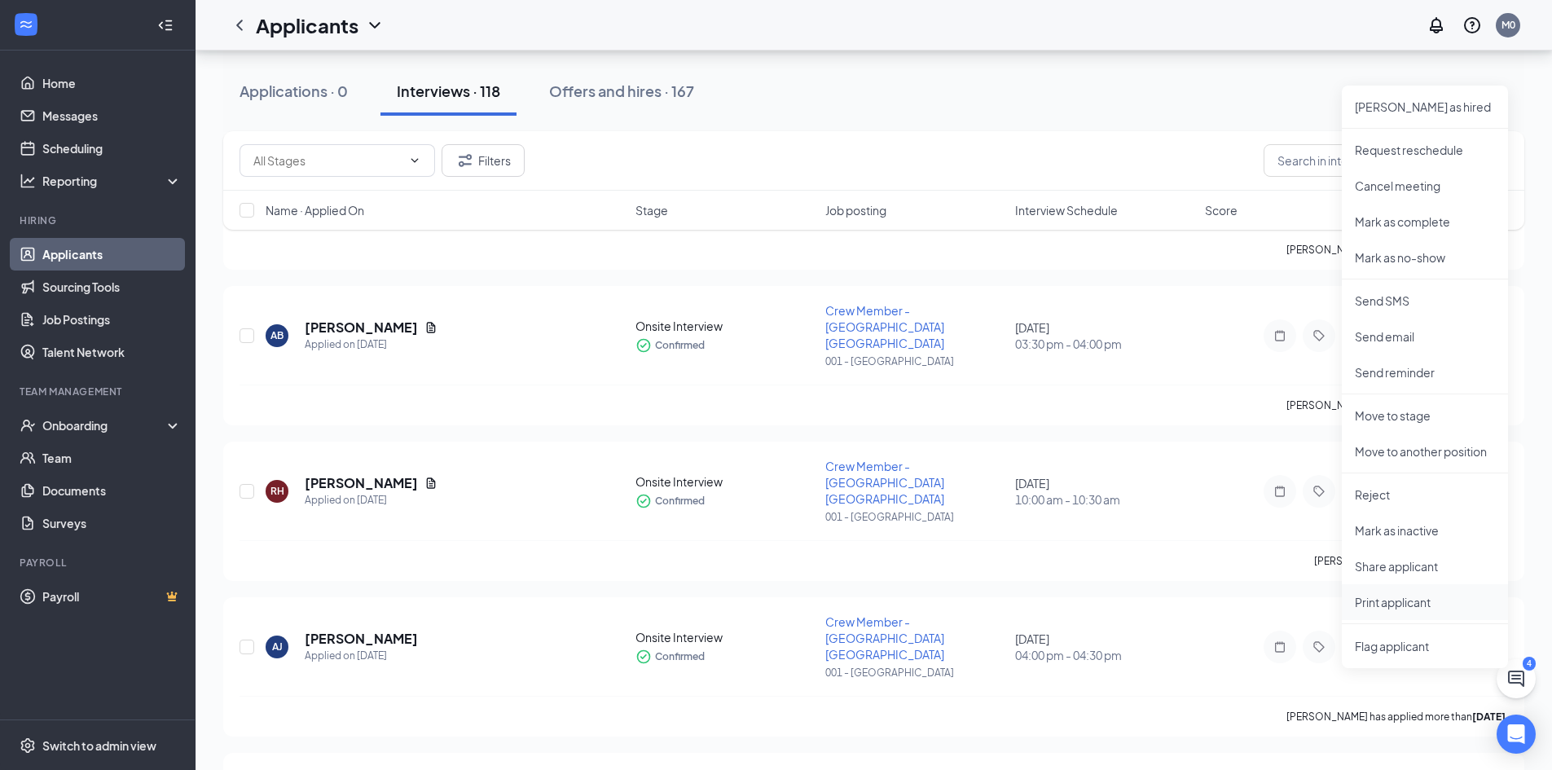  Describe the element at coordinates (112, 254) in the screenshot. I see `a: Applicants` at that location.